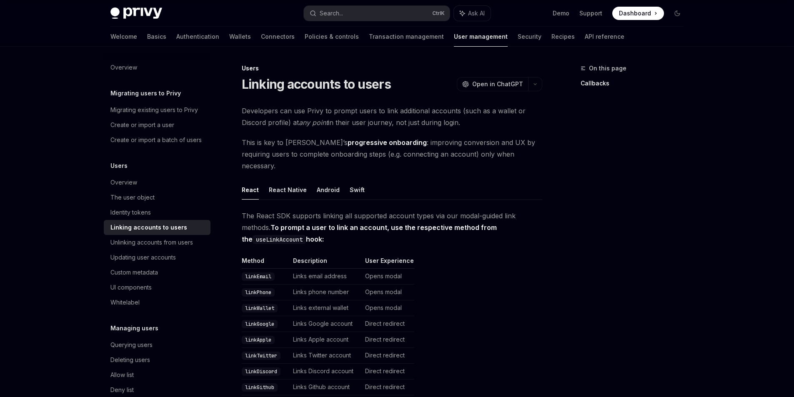  Describe the element at coordinates (124, 37) in the screenshot. I see `a: Welcome` at that location.